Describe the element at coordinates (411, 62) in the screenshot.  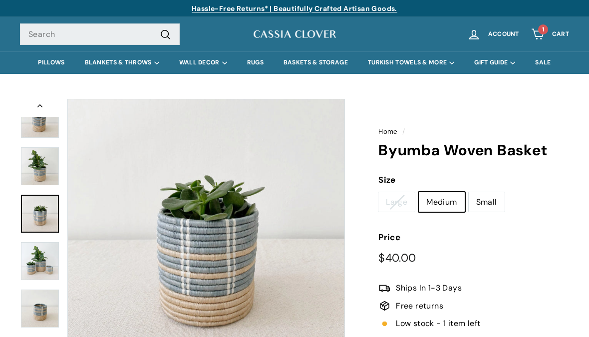
I see `summary: TURKISH TOWELS & MORE` at that location.